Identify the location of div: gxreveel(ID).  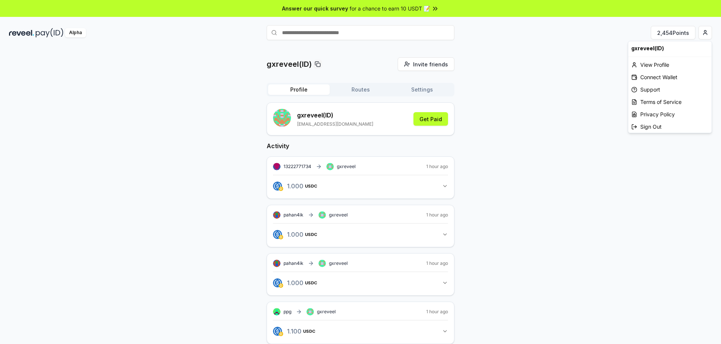
(670, 48).